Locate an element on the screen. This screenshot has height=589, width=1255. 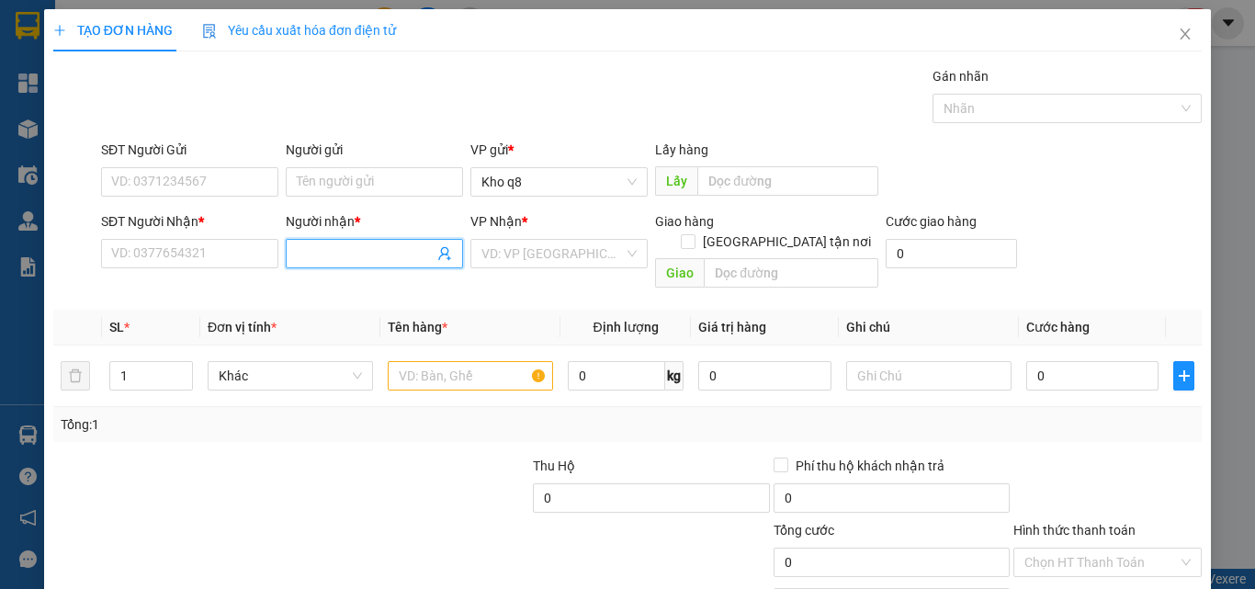
input: VD: Bàn, Ghế is located at coordinates (470, 376).